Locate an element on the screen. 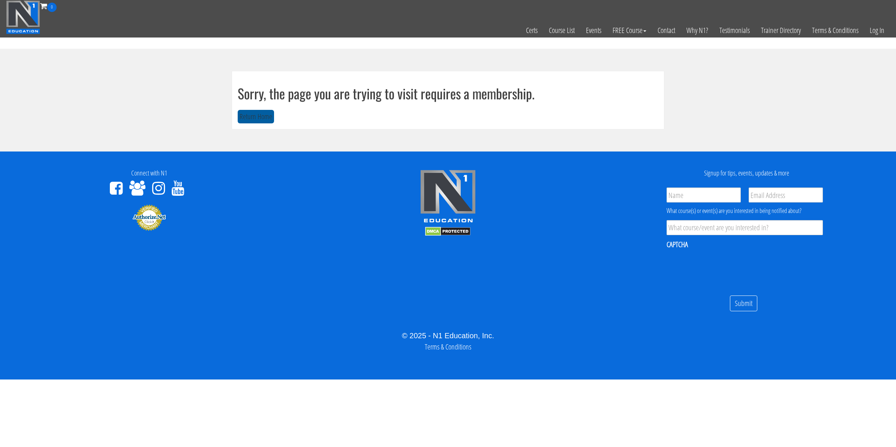  a: Course List is located at coordinates (561, 30).